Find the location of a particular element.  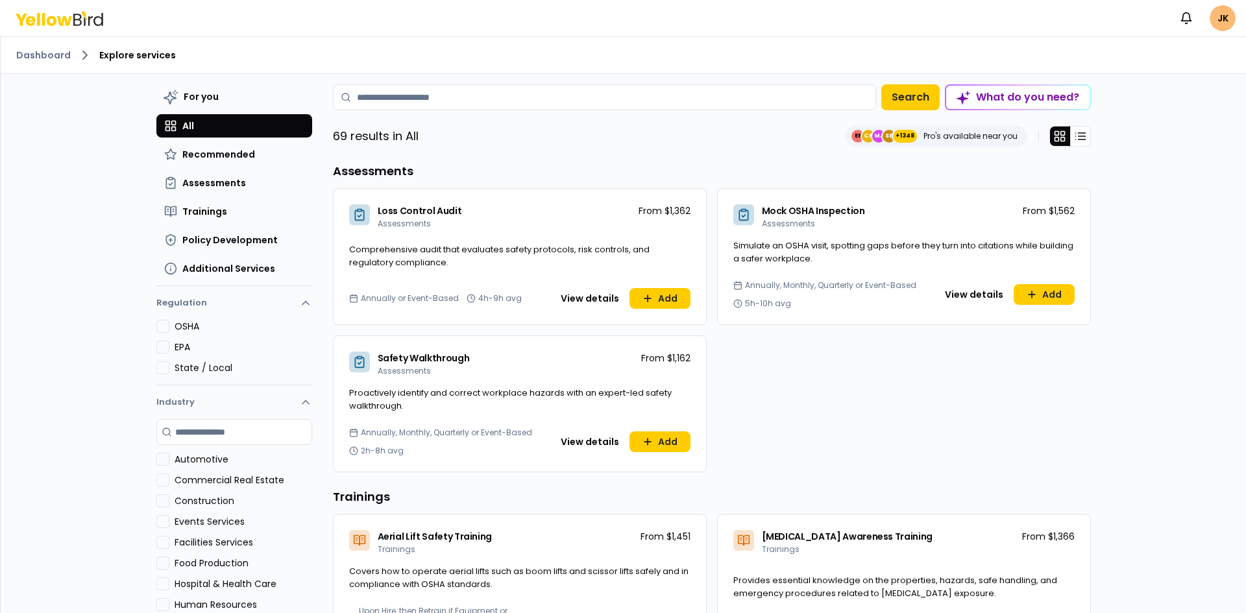

p: From $1,362 is located at coordinates (664, 211).